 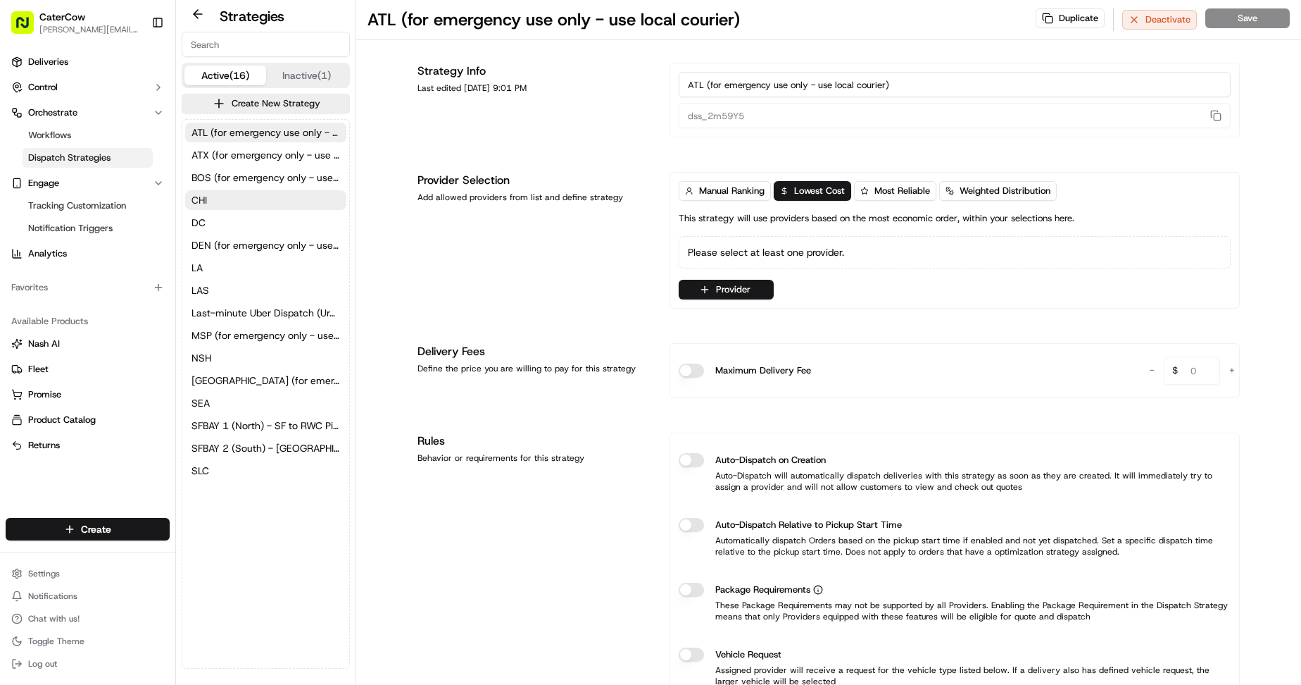 What do you see at coordinates (87, 369) in the screenshot?
I see `a: Fleet` at bounding box center [87, 369].